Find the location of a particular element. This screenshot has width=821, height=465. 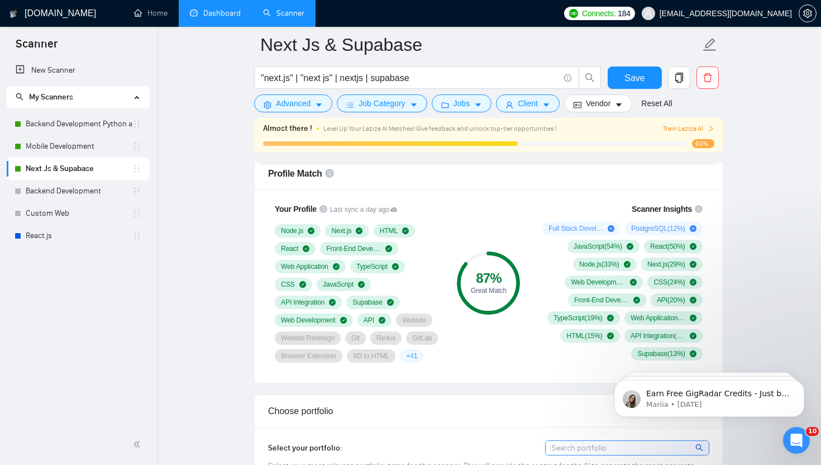

span: API Integration is located at coordinates (303, 302).